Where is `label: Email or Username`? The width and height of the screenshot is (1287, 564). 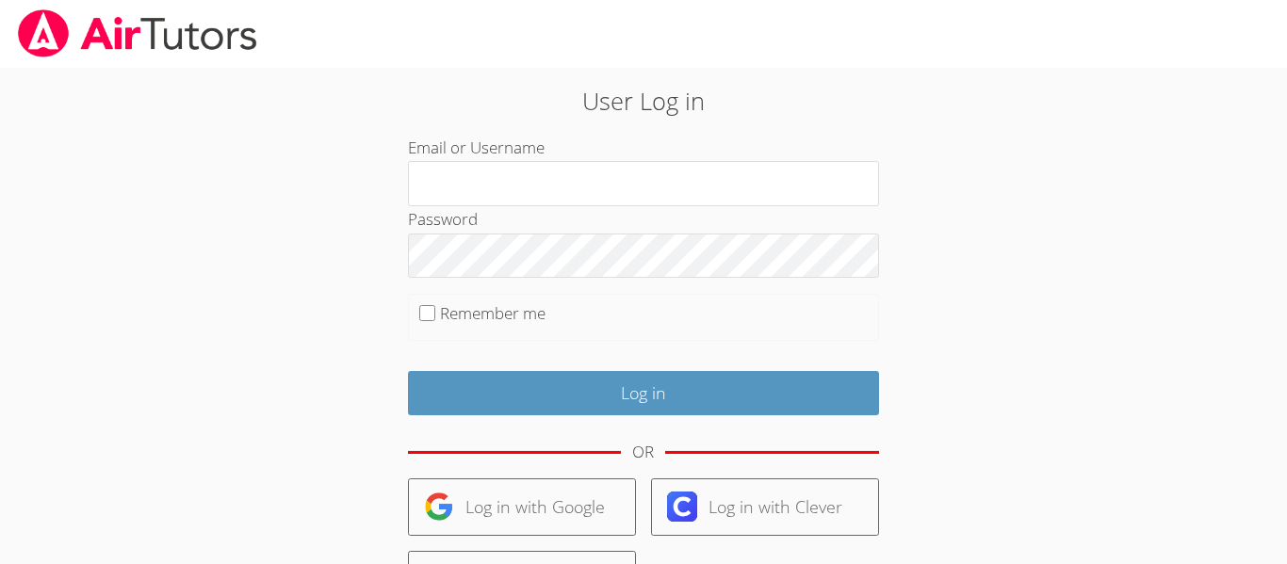
label: Email or Username is located at coordinates (476, 147).